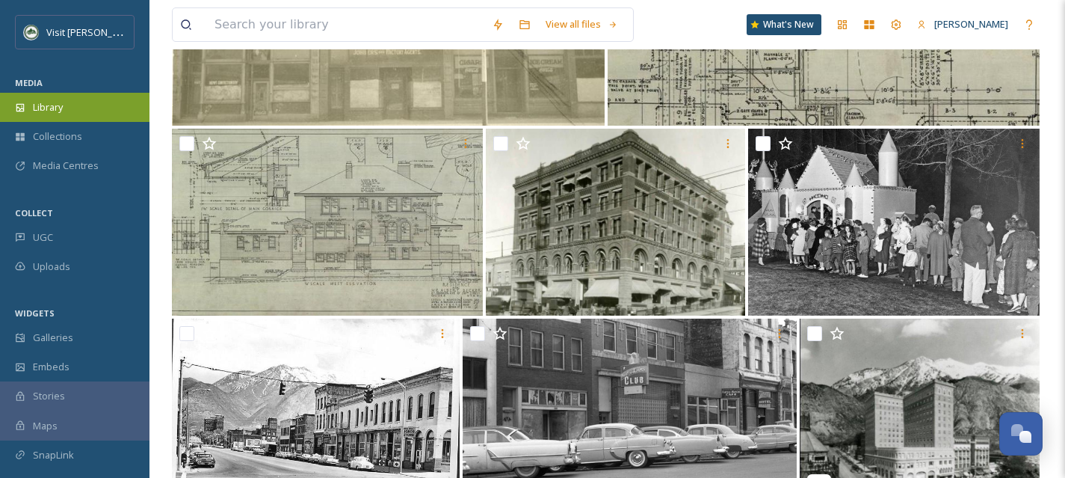 The width and height of the screenshot is (1065, 478). What do you see at coordinates (615, 222) in the screenshot?
I see `img: 17f5510ffa5b944b057d15ee7d6181ddde22c03918446acf72f217d4c1463745.jpg` at bounding box center [615, 222].